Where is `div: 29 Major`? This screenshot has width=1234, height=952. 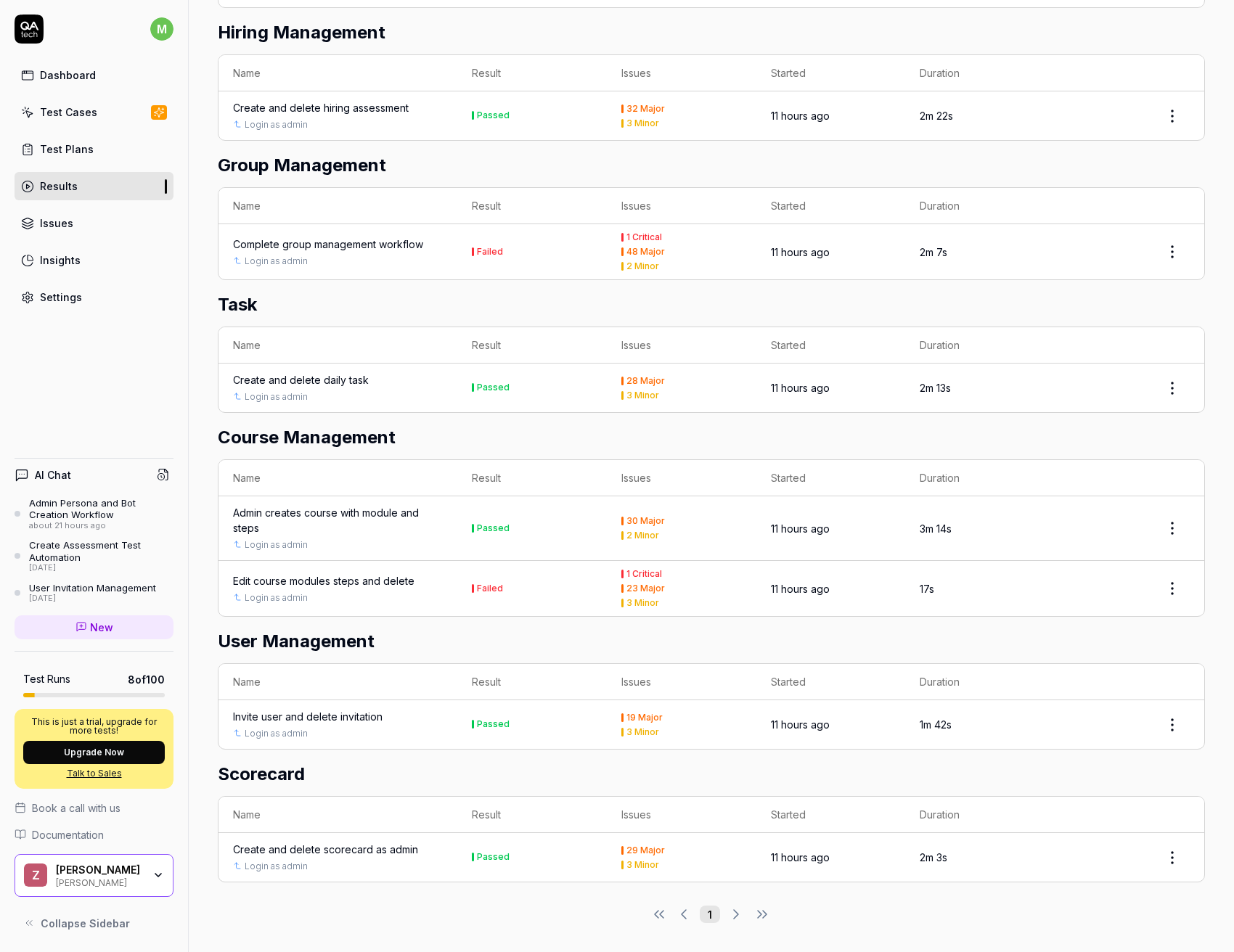 div: 29 Major is located at coordinates (645, 850).